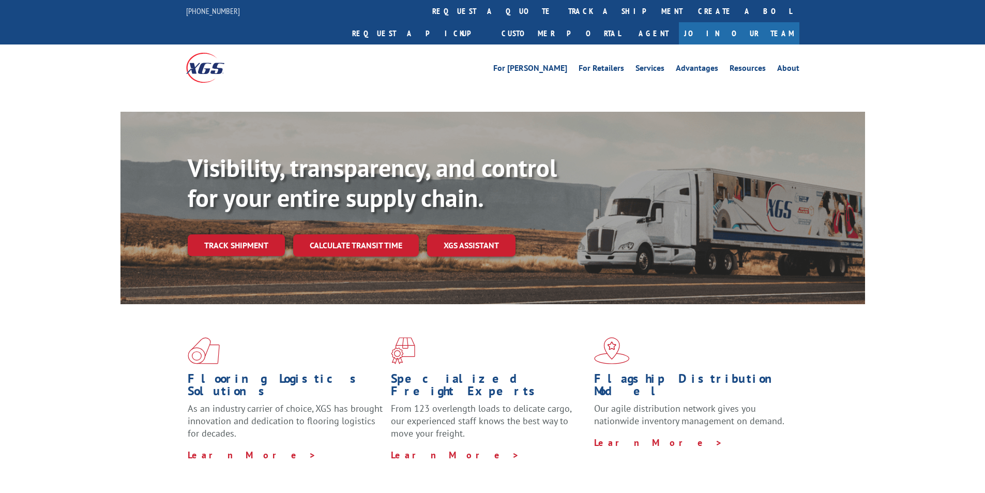 This screenshot has height=493, width=985. I want to click on a: Services, so click(650, 70).